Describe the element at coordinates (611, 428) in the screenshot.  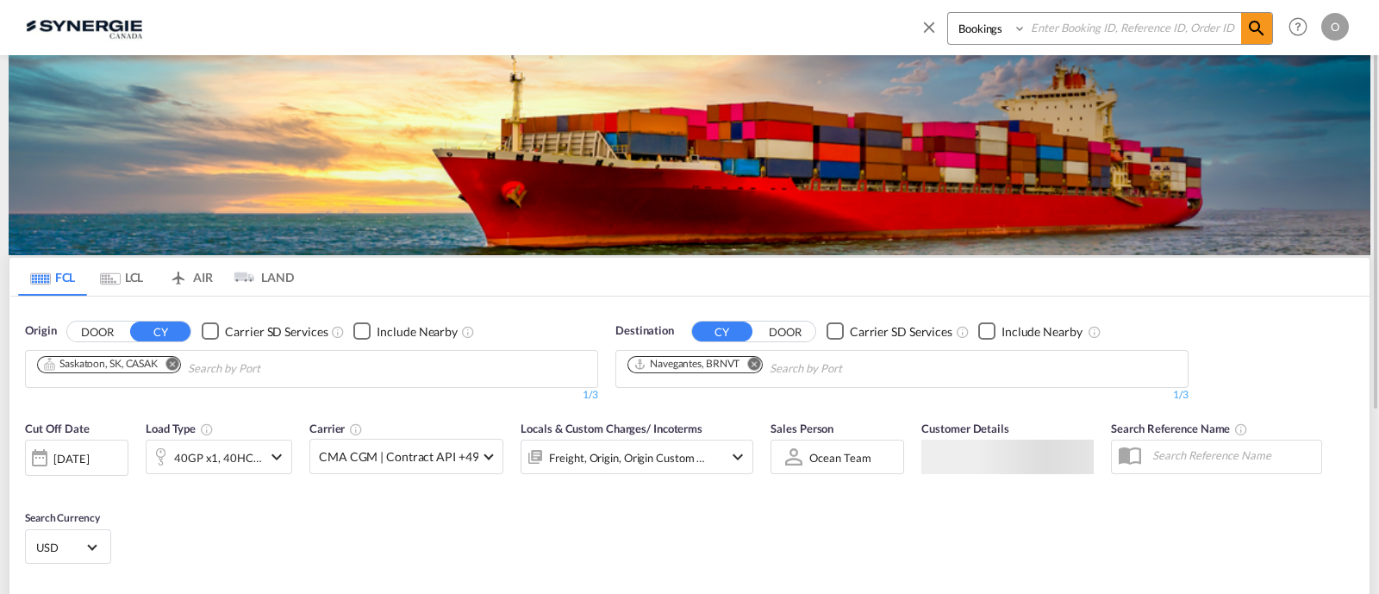
I see `span: Locals & Custom Charges` at that location.